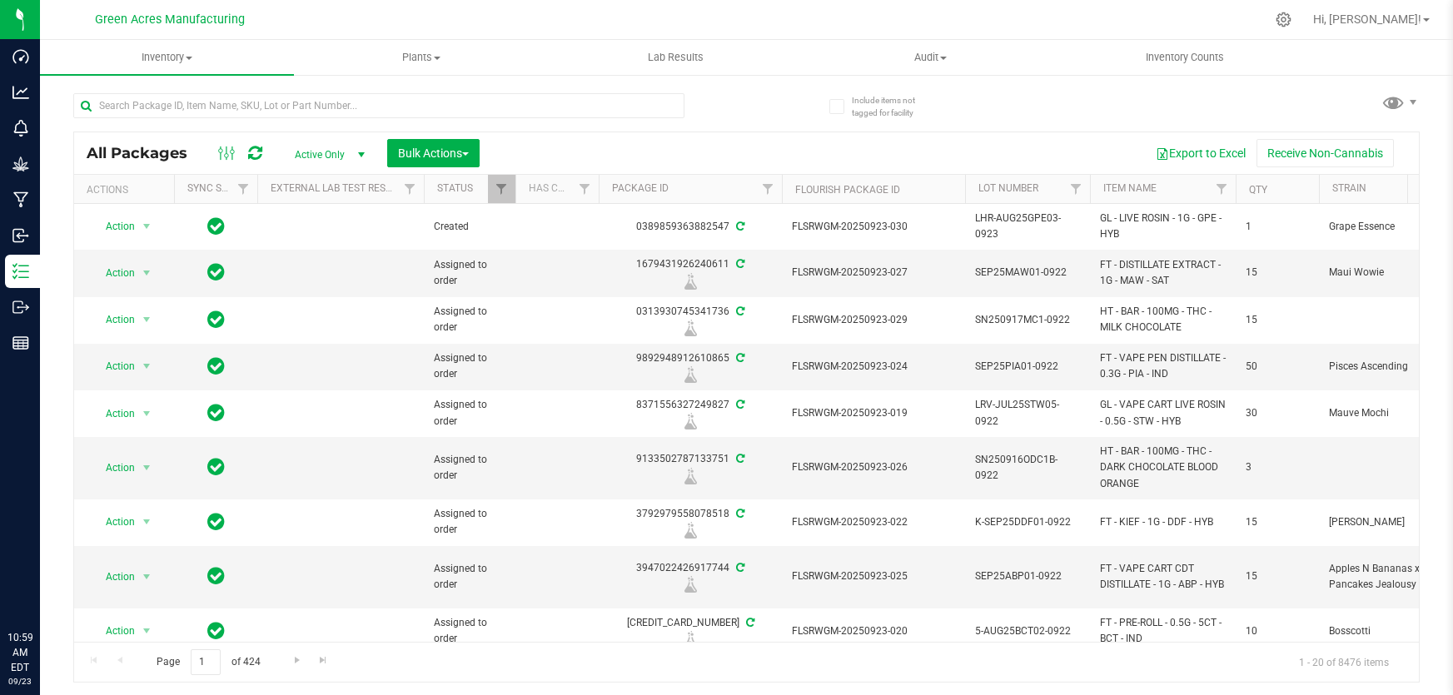 This screenshot has width=1453, height=695. Describe the element at coordinates (170, 19) in the screenshot. I see `span: Green Acres Manufacturing` at that location.